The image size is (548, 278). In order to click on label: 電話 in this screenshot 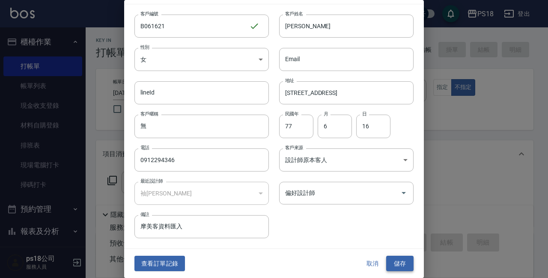, I will do `click(145, 148)`.